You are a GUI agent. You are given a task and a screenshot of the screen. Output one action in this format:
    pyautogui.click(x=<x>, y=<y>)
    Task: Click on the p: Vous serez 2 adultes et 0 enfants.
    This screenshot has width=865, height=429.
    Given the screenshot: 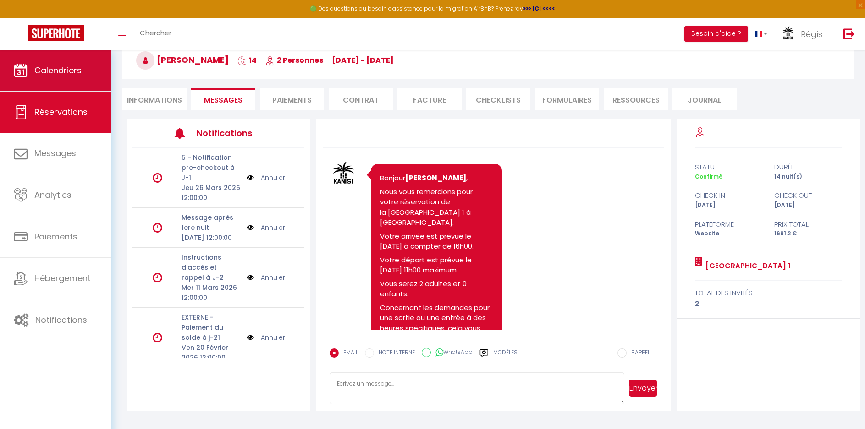 What is the action you would take?
    pyautogui.click(x=436, y=289)
    